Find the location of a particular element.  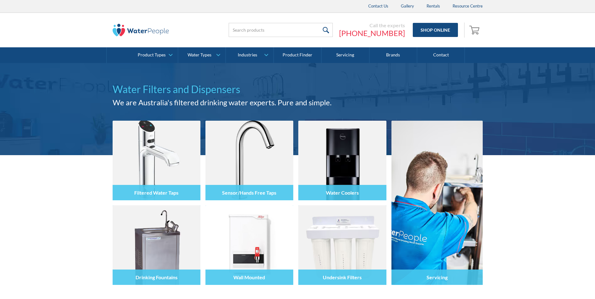

a: Undersink Filters is located at coordinates (342, 245).